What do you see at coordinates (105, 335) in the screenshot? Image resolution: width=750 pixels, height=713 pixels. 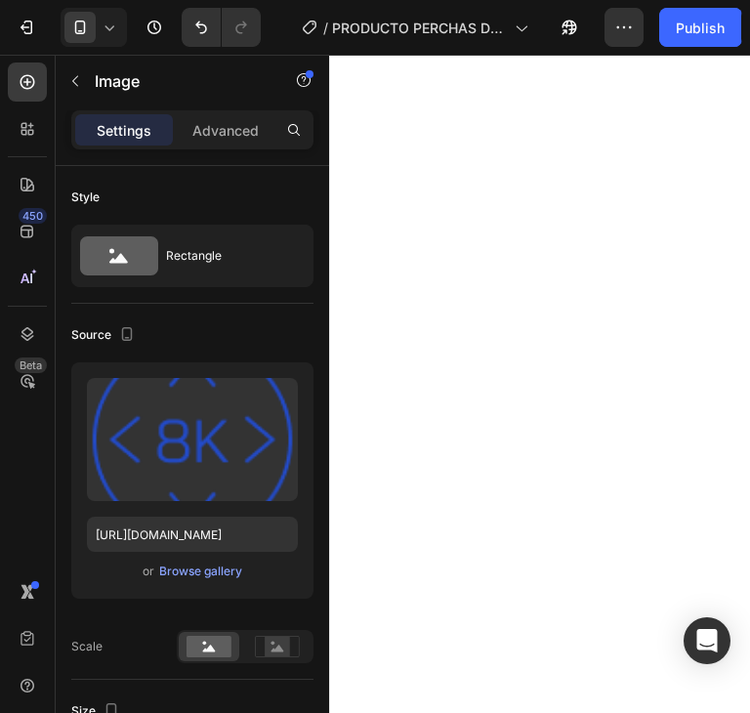 I see `div: Source` at bounding box center [105, 335].